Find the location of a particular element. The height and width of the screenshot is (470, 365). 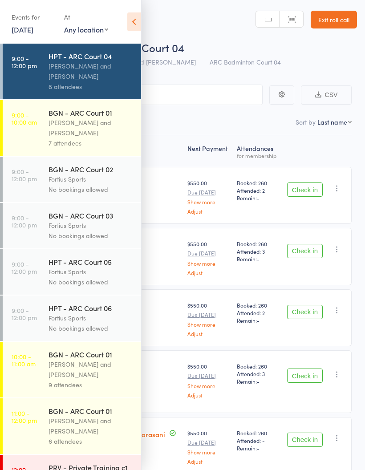

a: 9:00 -12:00 pmBGN - ARC Court 02Fortius SportsNo bookings allowed is located at coordinates (72, 180).